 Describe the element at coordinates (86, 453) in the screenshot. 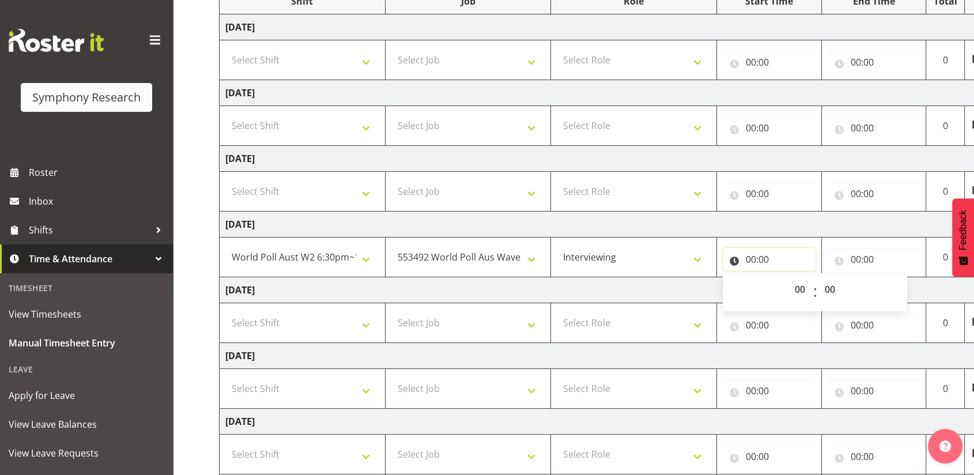

I see `a: View Leave Requests` at that location.